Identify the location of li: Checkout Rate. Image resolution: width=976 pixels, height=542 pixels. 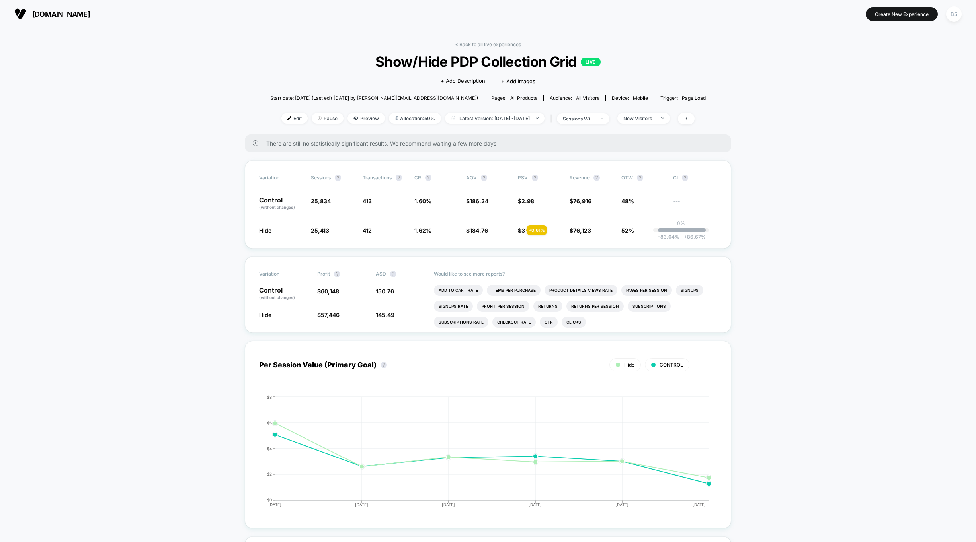
(514, 322).